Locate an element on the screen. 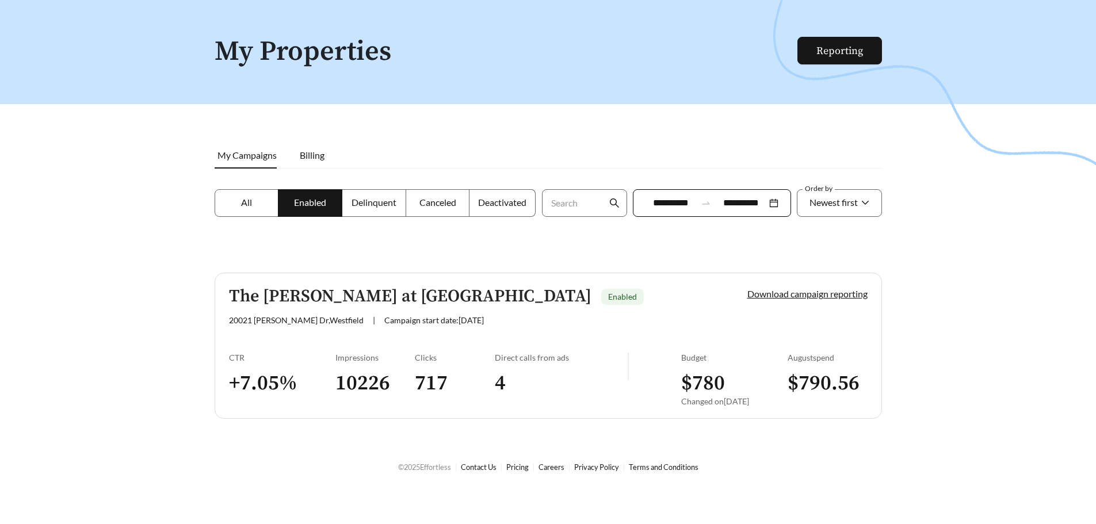  a: Download campaign reporting is located at coordinates (808, 294).